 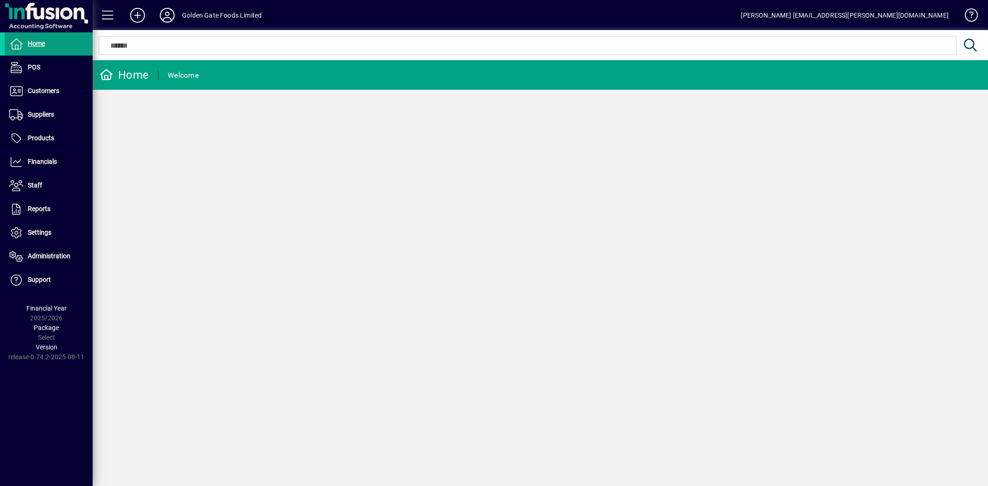 I want to click on a: Administration, so click(x=49, y=256).